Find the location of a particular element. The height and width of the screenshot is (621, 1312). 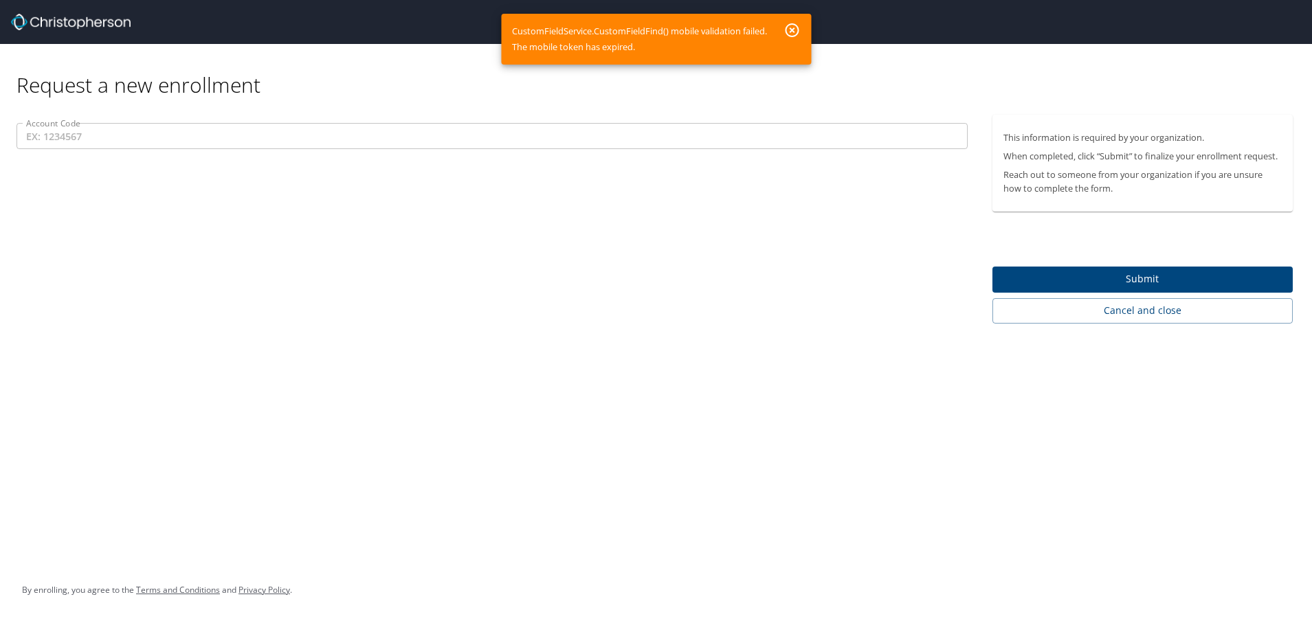

p: Reach out to someone from your organization if you are unsure how to complete the form. is located at coordinates (1142, 181).